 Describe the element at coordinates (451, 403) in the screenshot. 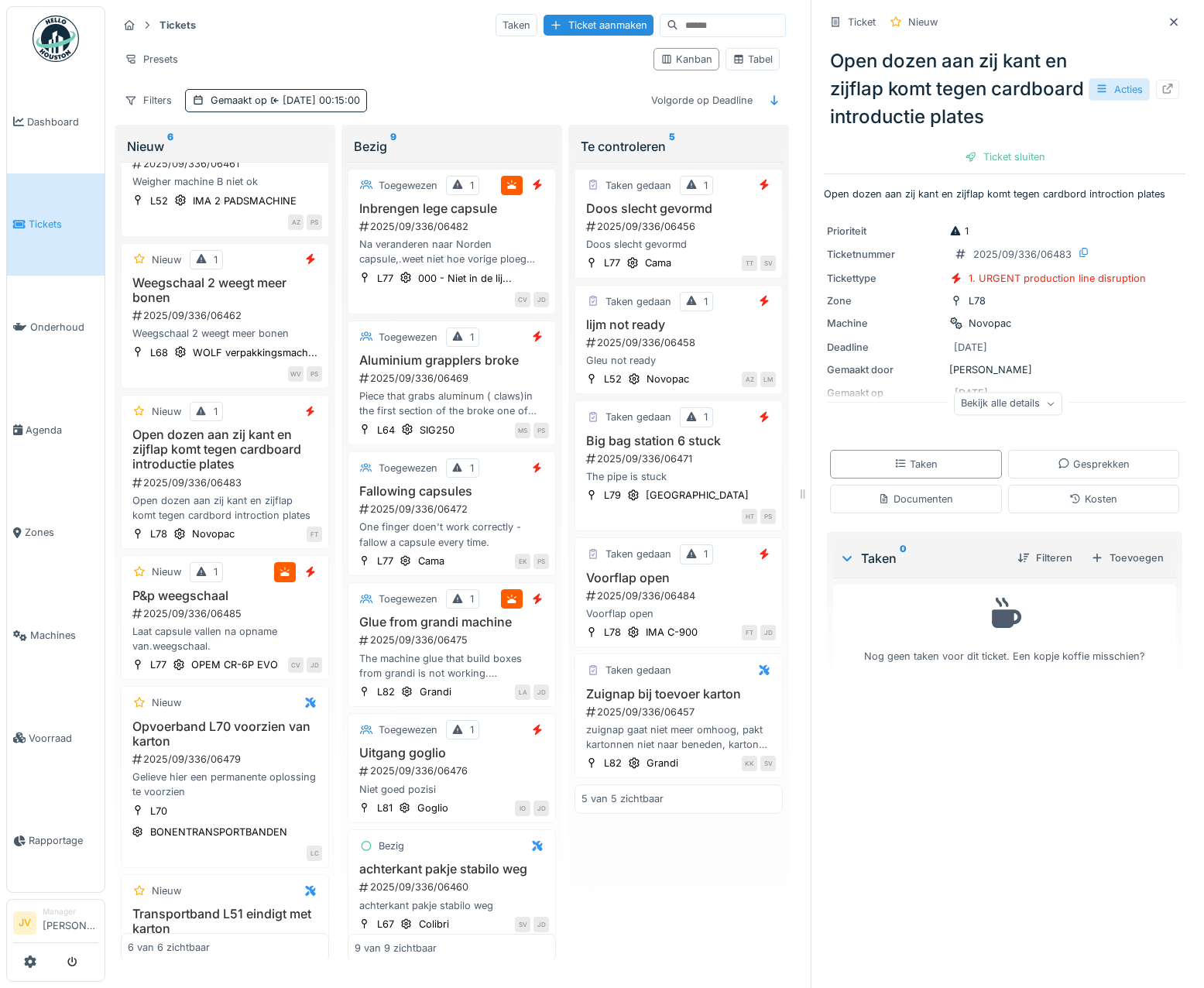

I see `div: Piece that grabs aluminum ( claws)in the first section of the broke one of them bend and whole co...` at that location.